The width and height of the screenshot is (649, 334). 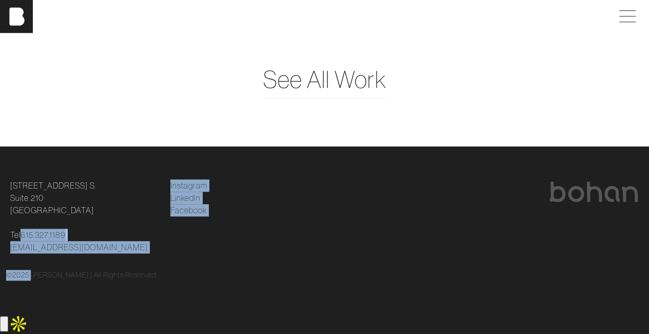 I want to click on span: See All Work, so click(x=325, y=79).